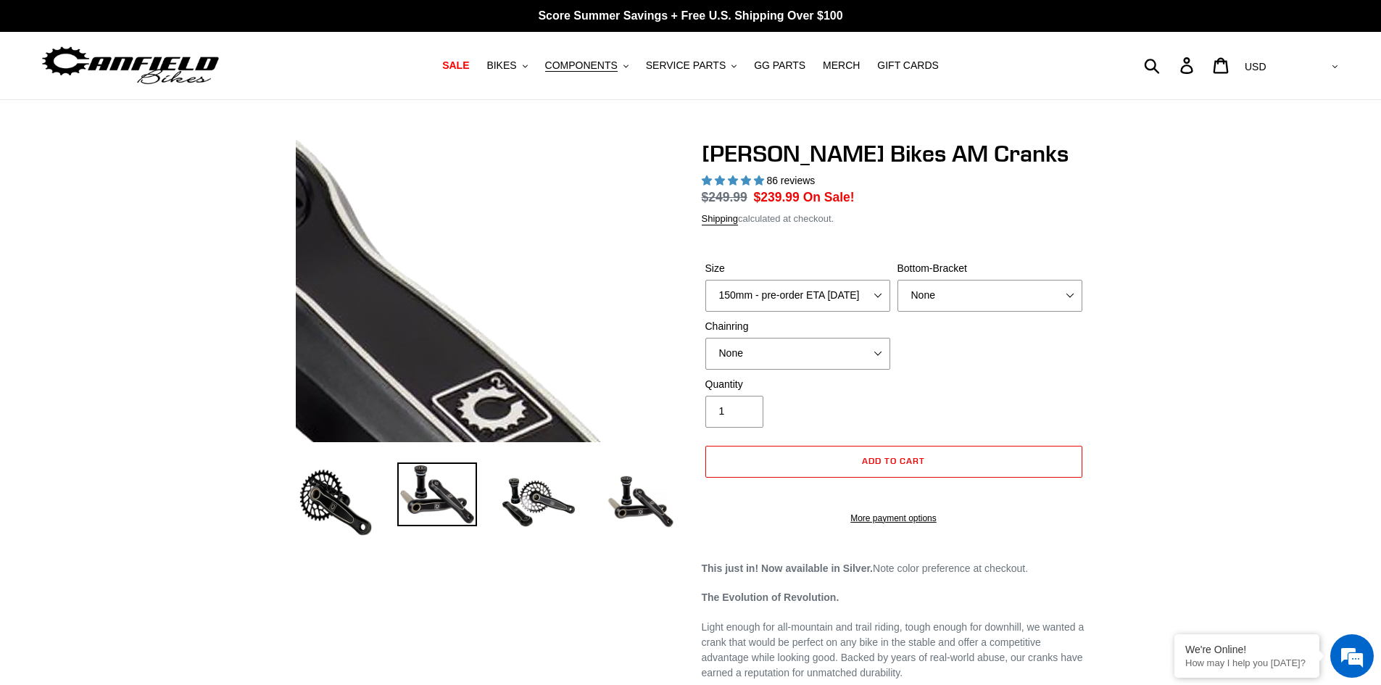  What do you see at coordinates (724, 197) in the screenshot?
I see `s: $249.99` at bounding box center [724, 197].